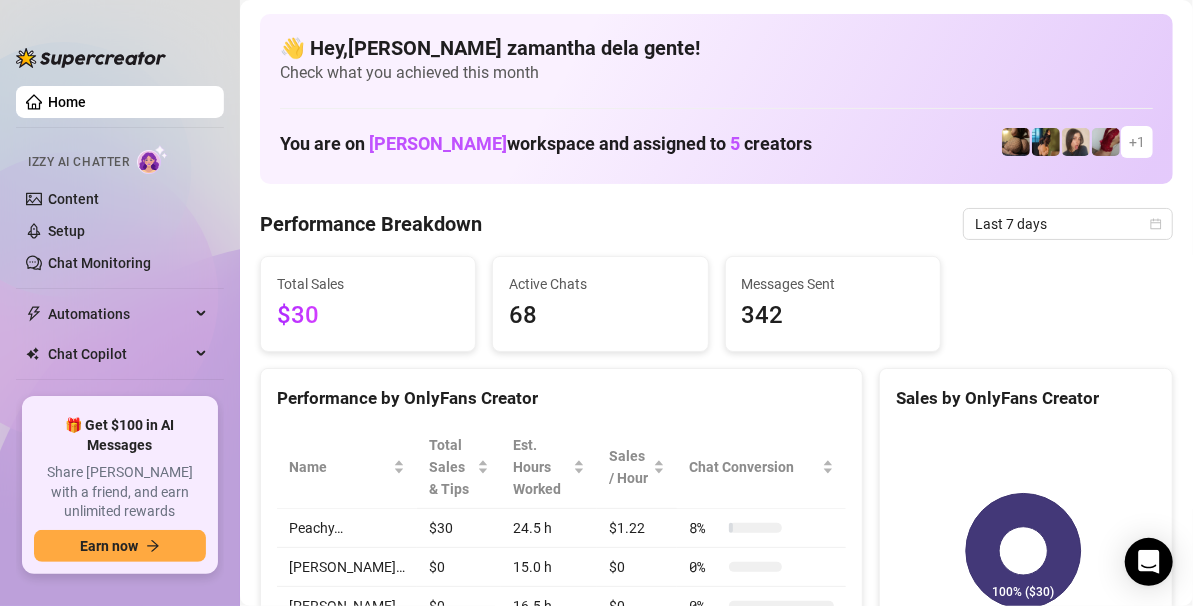  I want to click on a: Home, so click(67, 102).